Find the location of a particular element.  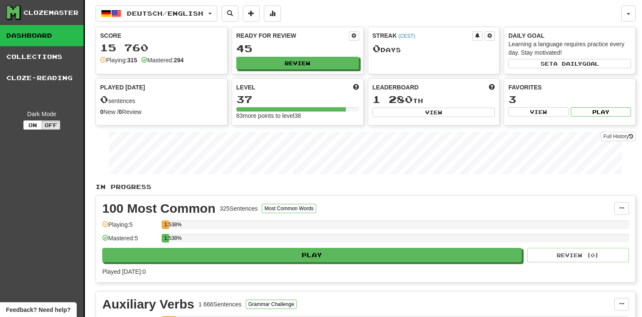

div: Mastered: 5 is located at coordinates (130, 241).